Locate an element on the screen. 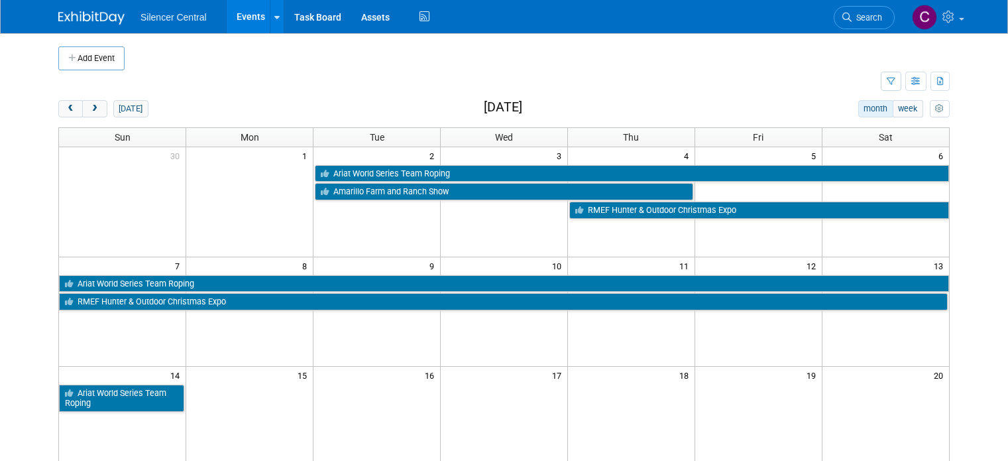 This screenshot has width=1008, height=461. span: 8 is located at coordinates (307, 265).